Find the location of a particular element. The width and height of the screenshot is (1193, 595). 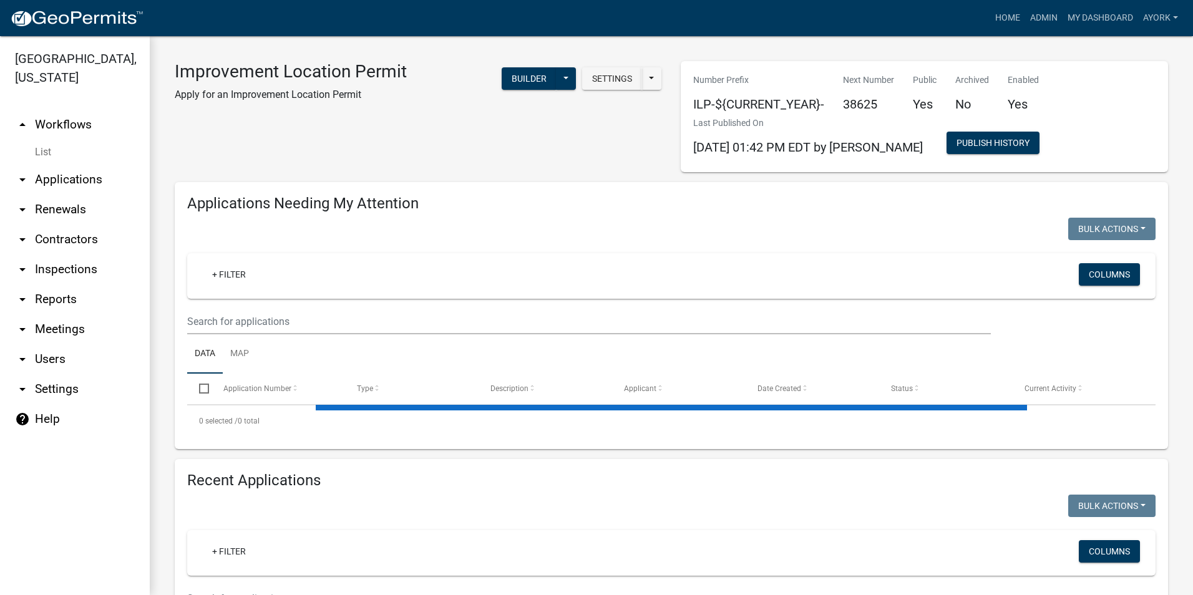

a: ayork is located at coordinates (1160, 18).